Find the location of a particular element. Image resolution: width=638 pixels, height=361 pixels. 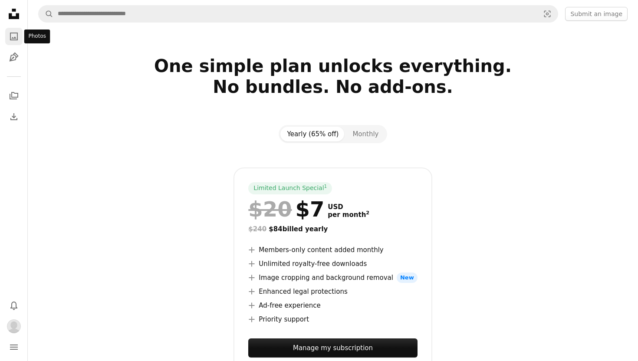

li: Ad-free experience is located at coordinates (332, 305).